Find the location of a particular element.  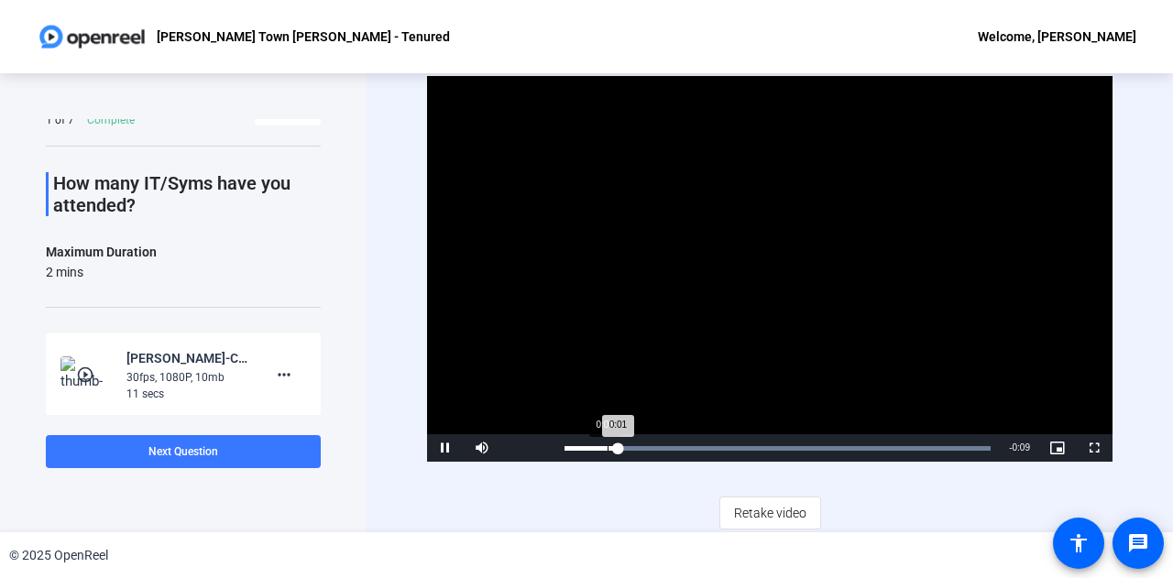

mat-icon: accessibility is located at coordinates (1079, 543).